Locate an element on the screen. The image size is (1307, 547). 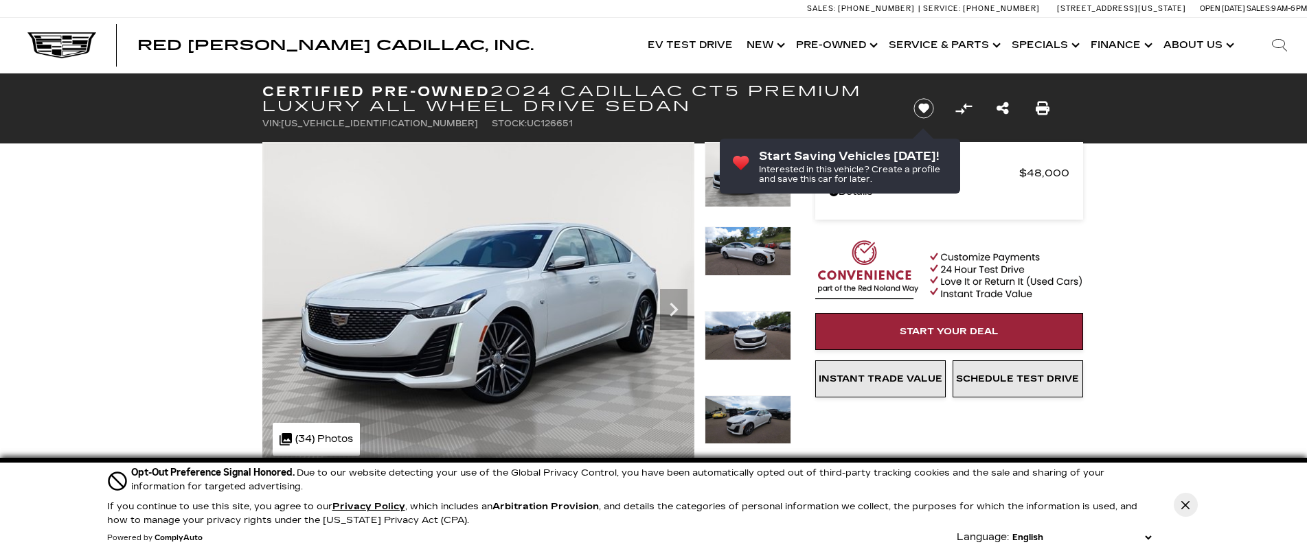
a: Share this Certified Pre-Owned 2024 Cadillac CT5 Premium Luxury All Wheel Drive Sedan is located at coordinates (1003, 109).